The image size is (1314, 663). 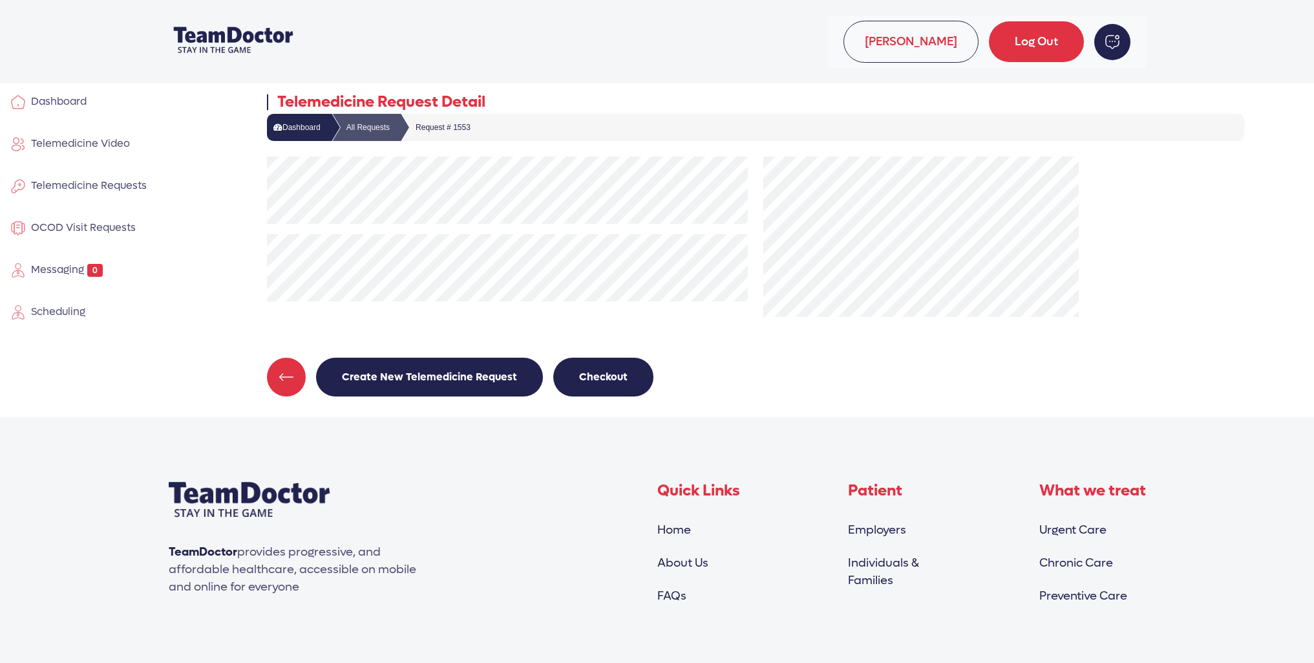 What do you see at coordinates (430, 127) in the screenshot?
I see `li: Request # 1553` at bounding box center [430, 127].